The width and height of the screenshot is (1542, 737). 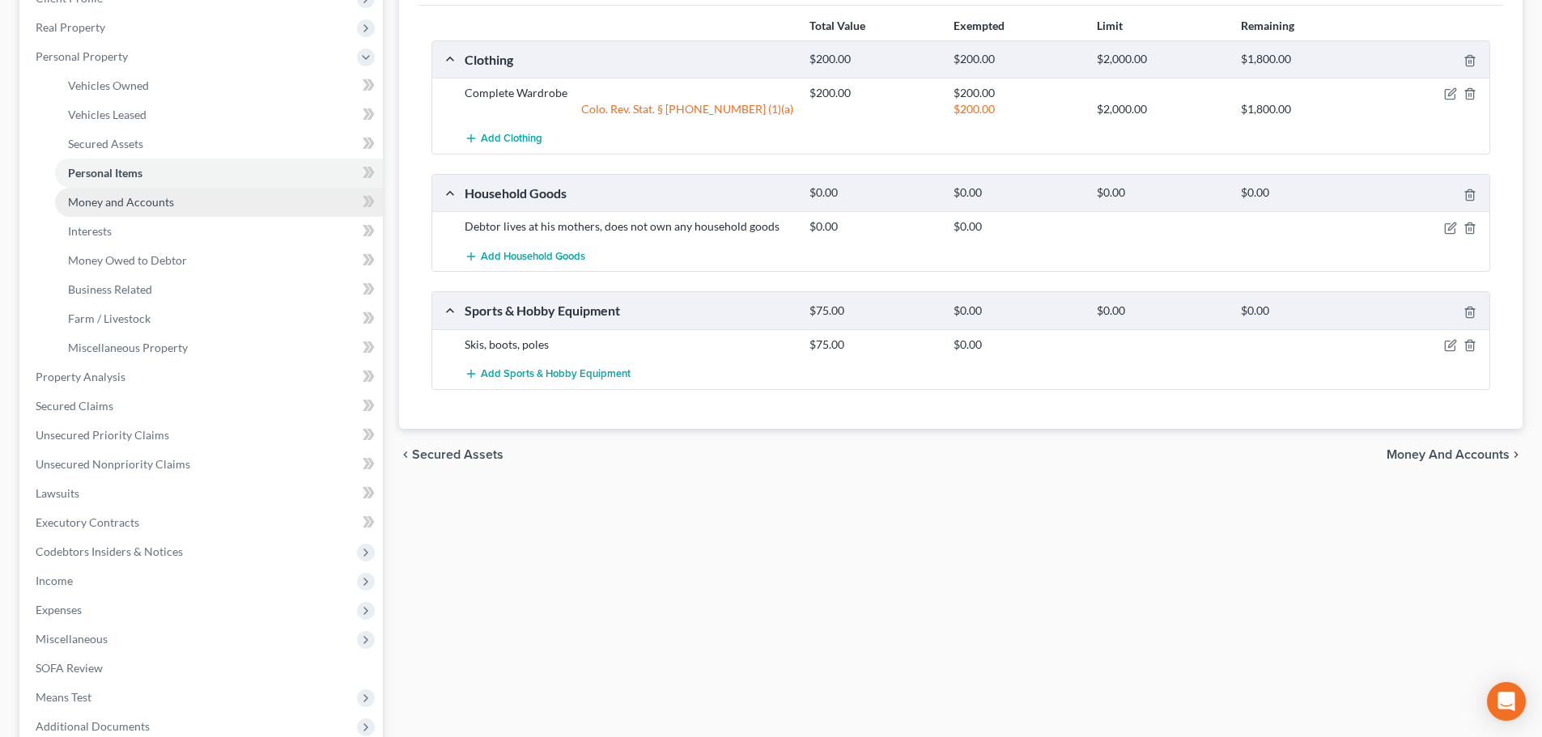 I want to click on span: Means Test, so click(x=63, y=697).